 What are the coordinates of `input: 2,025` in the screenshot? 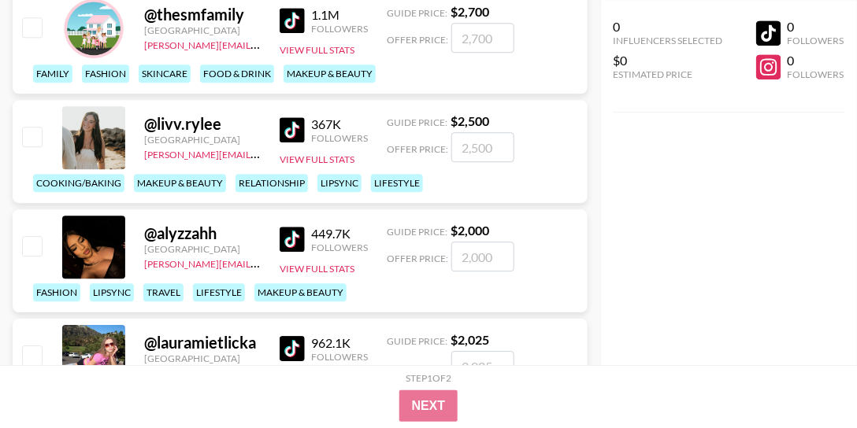 It's located at (483, 366).